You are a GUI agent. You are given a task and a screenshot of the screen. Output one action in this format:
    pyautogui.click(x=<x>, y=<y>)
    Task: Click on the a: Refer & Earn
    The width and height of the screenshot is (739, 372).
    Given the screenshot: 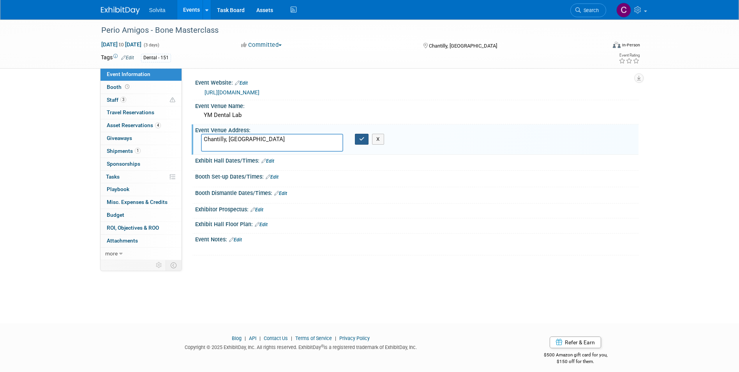 What is the action you would take?
    pyautogui.click(x=576, y=342)
    